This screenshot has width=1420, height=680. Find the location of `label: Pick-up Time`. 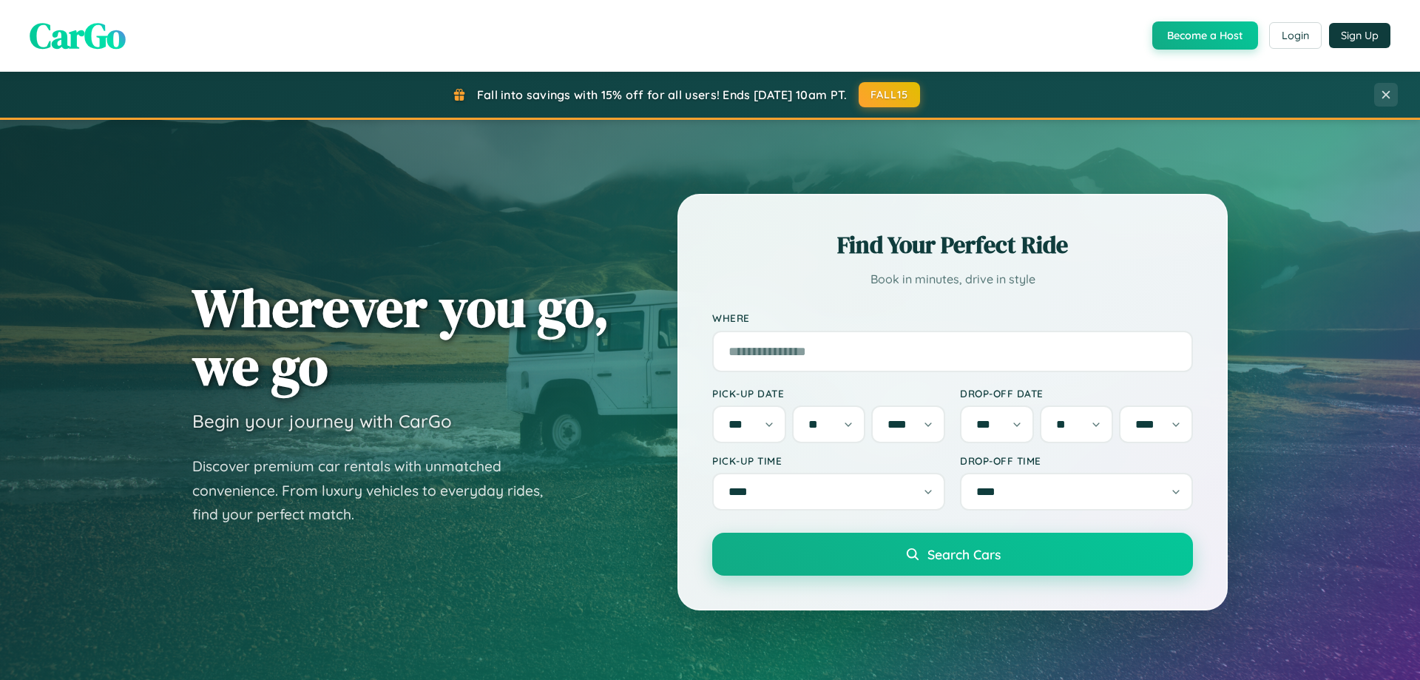

label: Pick-up Time is located at coordinates (828, 460).